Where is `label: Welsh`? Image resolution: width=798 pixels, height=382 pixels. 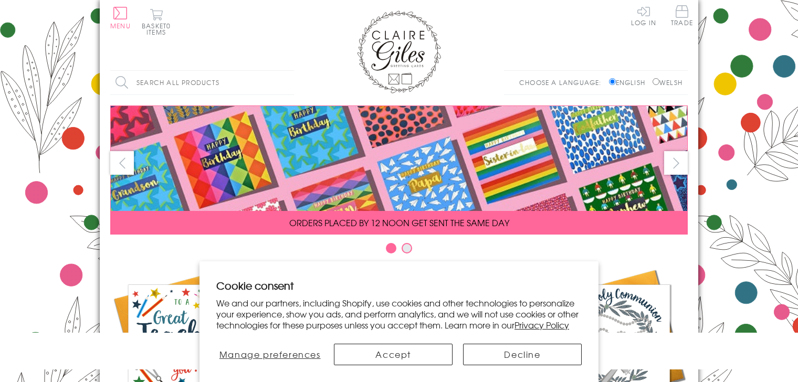
label: Welsh is located at coordinates (668, 82).